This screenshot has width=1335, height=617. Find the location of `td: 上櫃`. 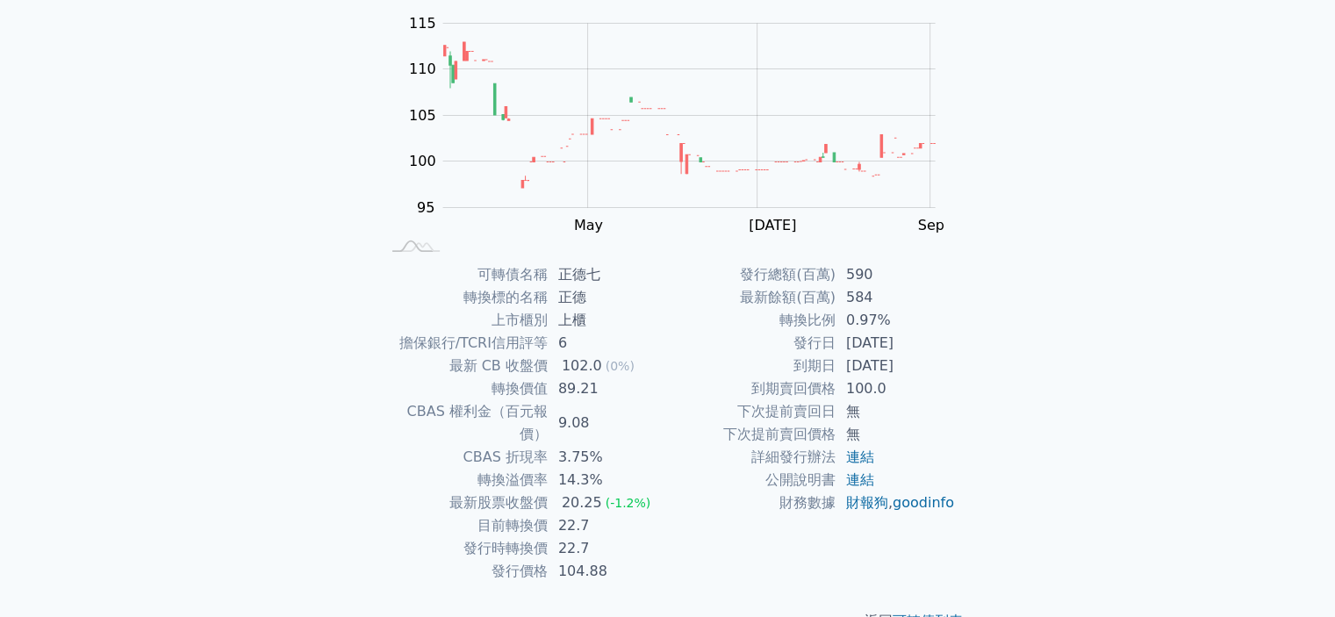

td: 上櫃 is located at coordinates (607, 320).